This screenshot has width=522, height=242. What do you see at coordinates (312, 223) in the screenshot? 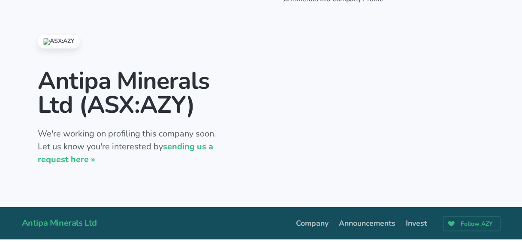
I see `a: Company` at bounding box center [312, 223].